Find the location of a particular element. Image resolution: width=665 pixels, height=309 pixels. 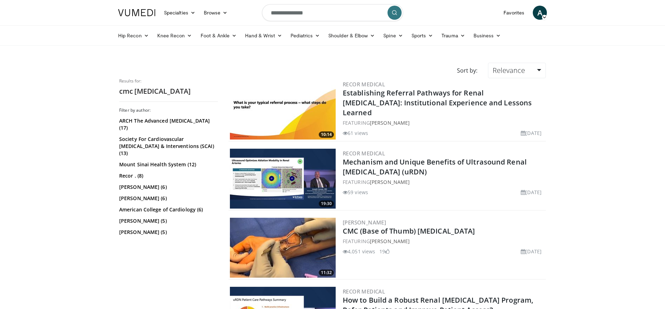

a: Trauma is located at coordinates (453, 36).